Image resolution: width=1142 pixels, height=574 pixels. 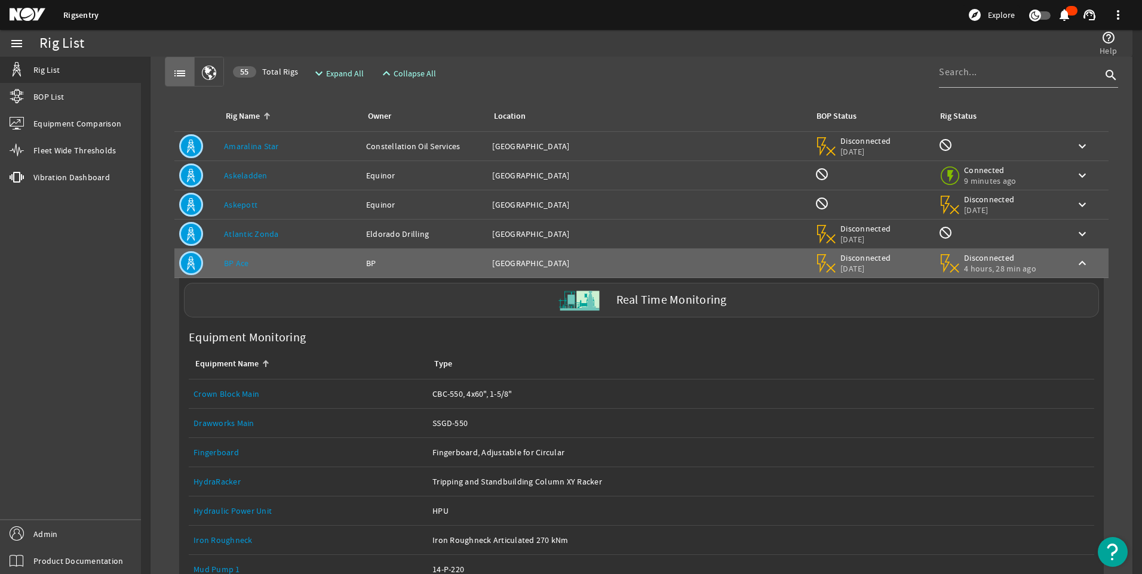 What do you see at coordinates (316, 73) in the screenshot?
I see `mat-icon: expand_more` at bounding box center [316, 73].